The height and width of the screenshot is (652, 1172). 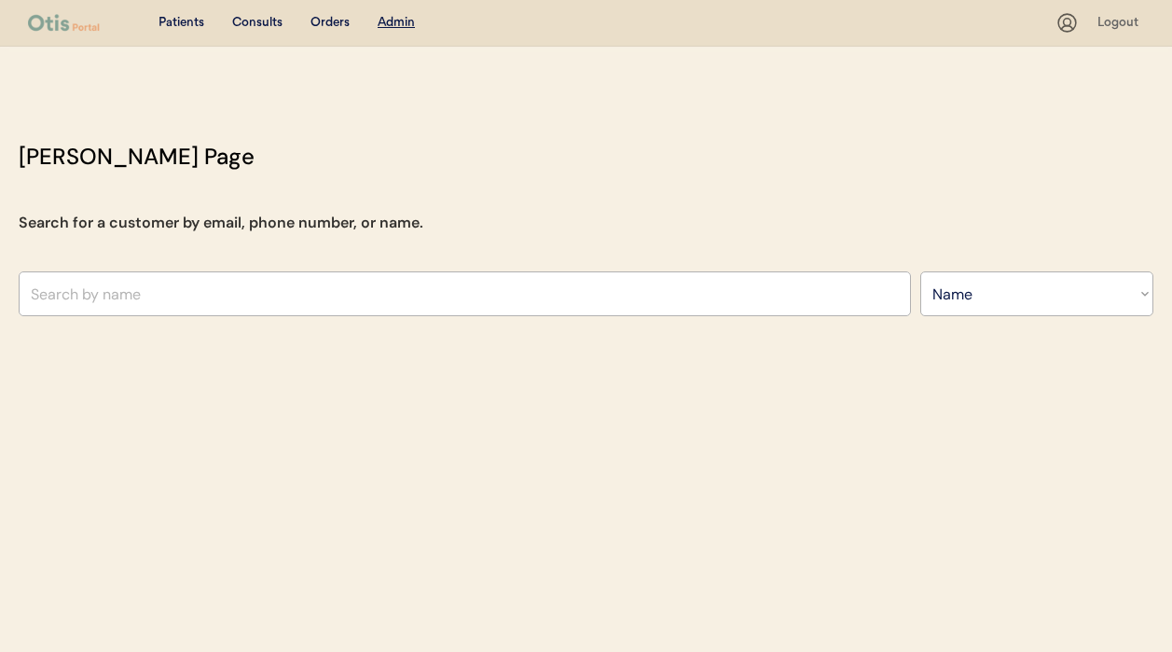 What do you see at coordinates (1121, 23) in the screenshot?
I see `div: Logout` at bounding box center [1121, 23].